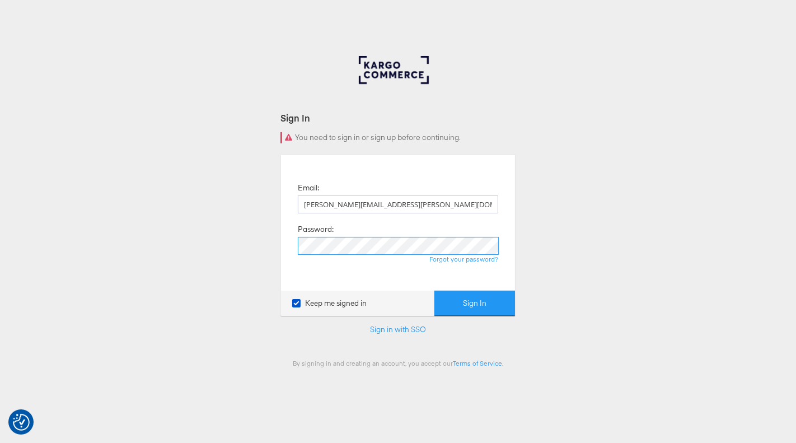 This screenshot has height=443, width=796. I want to click on label: Keep me signed in, so click(329, 303).